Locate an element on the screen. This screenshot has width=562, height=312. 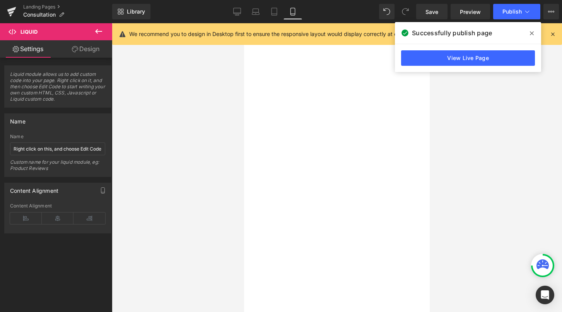
div: Custom name for your liquid module, eg: Product Reviews is located at coordinates (58, 167).